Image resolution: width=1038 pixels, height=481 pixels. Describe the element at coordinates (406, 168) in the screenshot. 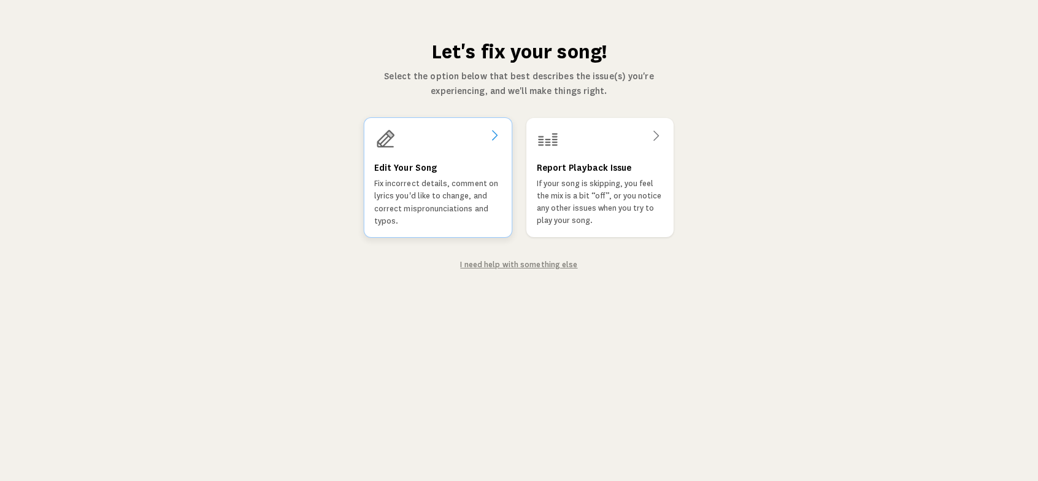

I see `h3: Edit Your Song` at that location.